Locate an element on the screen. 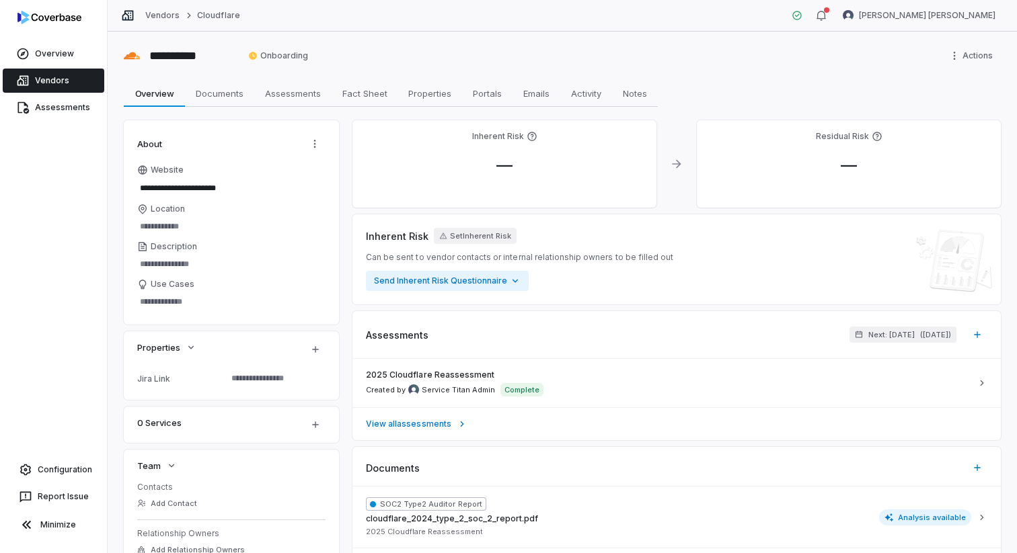  span: Fact Sheet is located at coordinates (364, 93).